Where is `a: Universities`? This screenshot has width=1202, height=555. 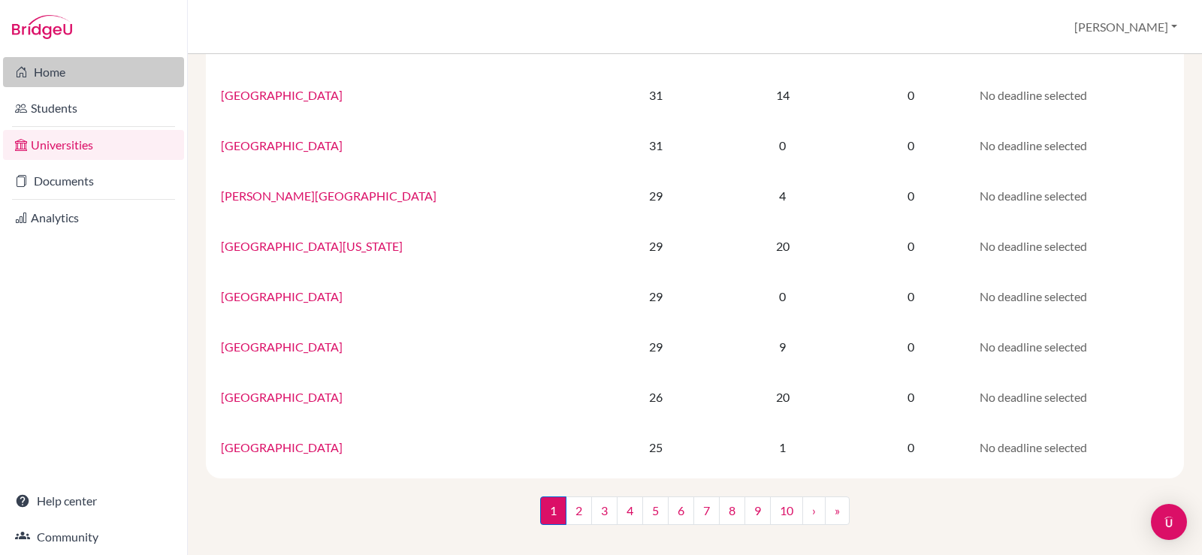 a: Universities is located at coordinates (93, 145).